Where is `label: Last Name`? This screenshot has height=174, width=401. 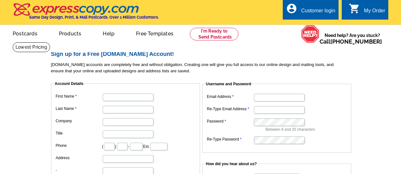 label: Last Name is located at coordinates (79, 109).